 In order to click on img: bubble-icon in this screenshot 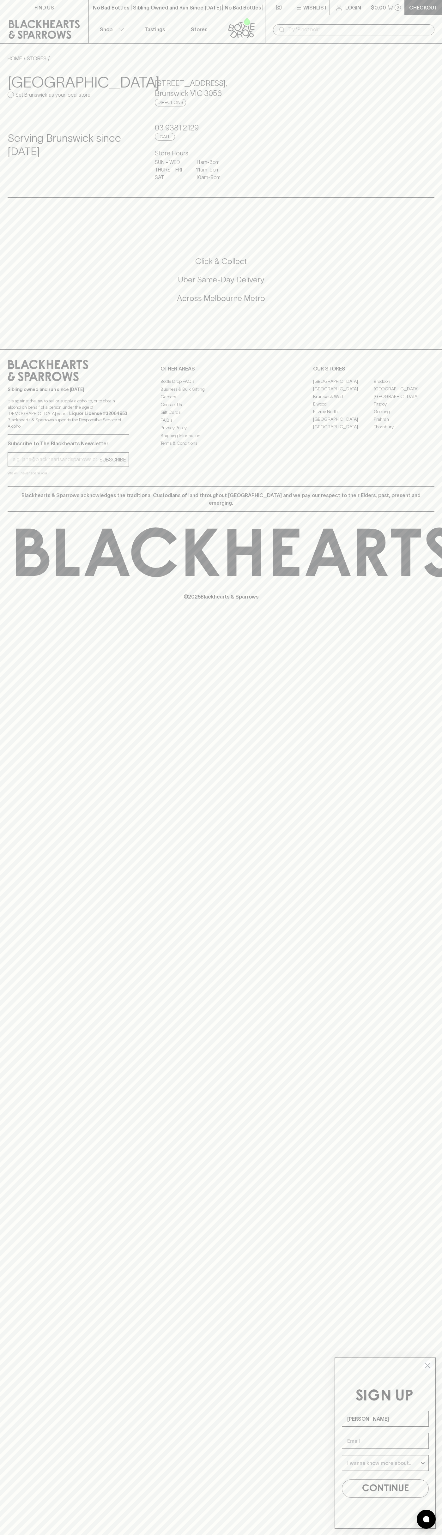, I will do `click(426, 1519)`.